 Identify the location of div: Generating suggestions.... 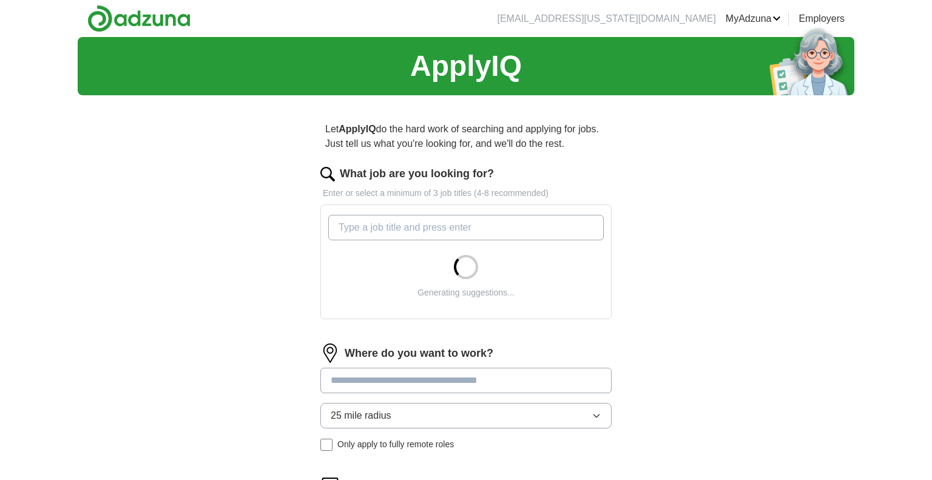
(466, 293).